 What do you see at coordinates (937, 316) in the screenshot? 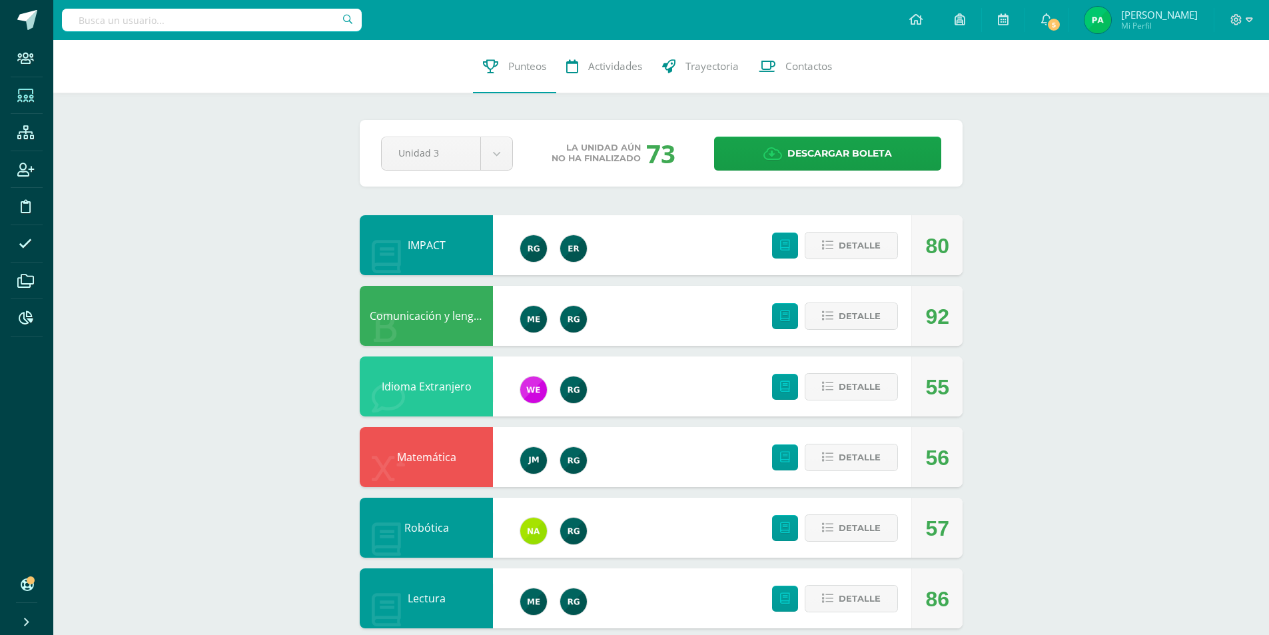
I see `div: 92` at bounding box center [937, 316].